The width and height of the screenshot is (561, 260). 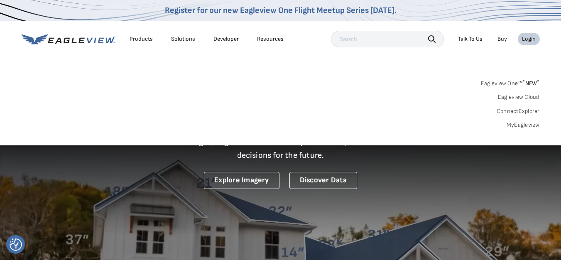 What do you see at coordinates (470, 39) in the screenshot?
I see `div: Talk To Us` at bounding box center [470, 39].